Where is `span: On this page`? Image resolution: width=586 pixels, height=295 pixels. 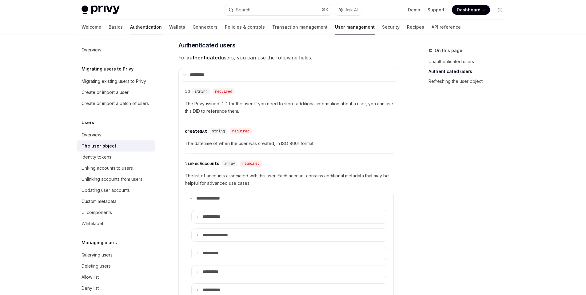 span: On this page is located at coordinates (449, 50).